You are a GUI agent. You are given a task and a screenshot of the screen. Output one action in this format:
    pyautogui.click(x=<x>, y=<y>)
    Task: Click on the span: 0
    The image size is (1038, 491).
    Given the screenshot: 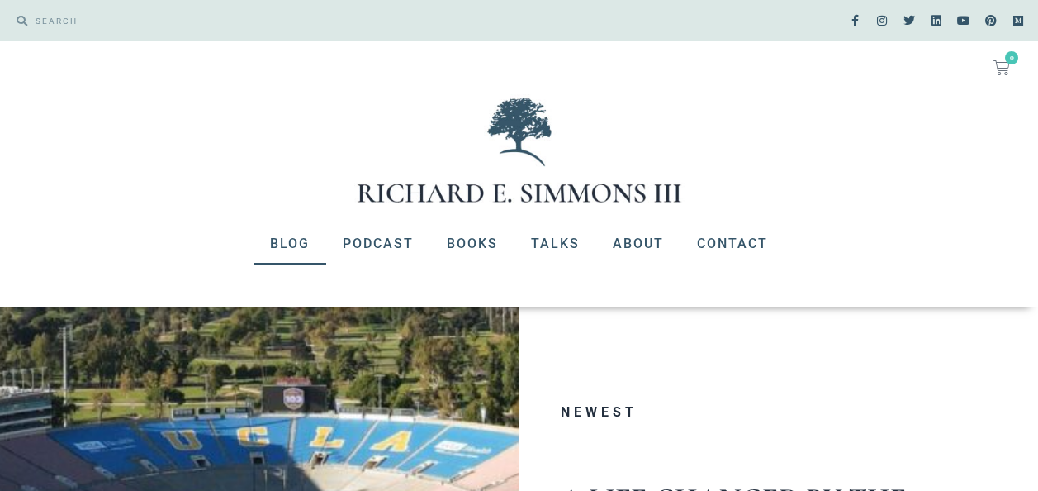 What is the action you would take?
    pyautogui.click(x=1012, y=58)
    